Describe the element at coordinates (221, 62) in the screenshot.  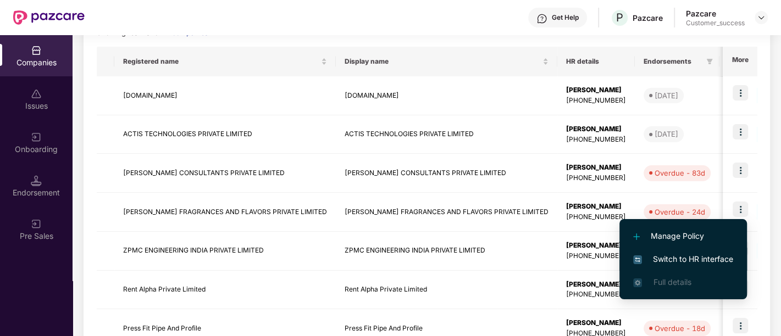
I see `span: Registered name` at that location.